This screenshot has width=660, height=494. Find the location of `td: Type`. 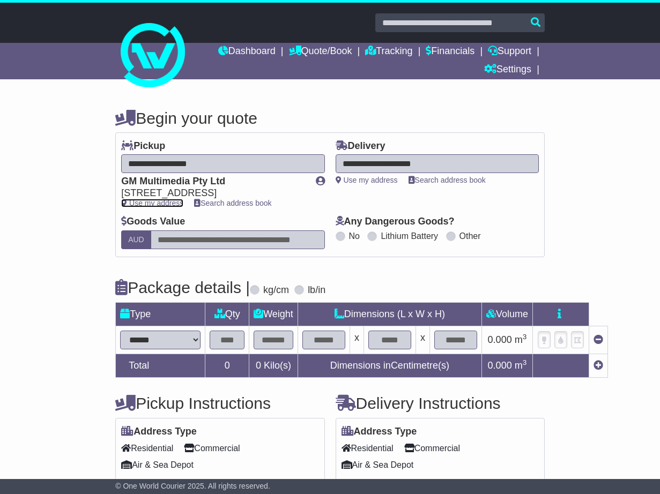

td: Type is located at coordinates (160, 314).